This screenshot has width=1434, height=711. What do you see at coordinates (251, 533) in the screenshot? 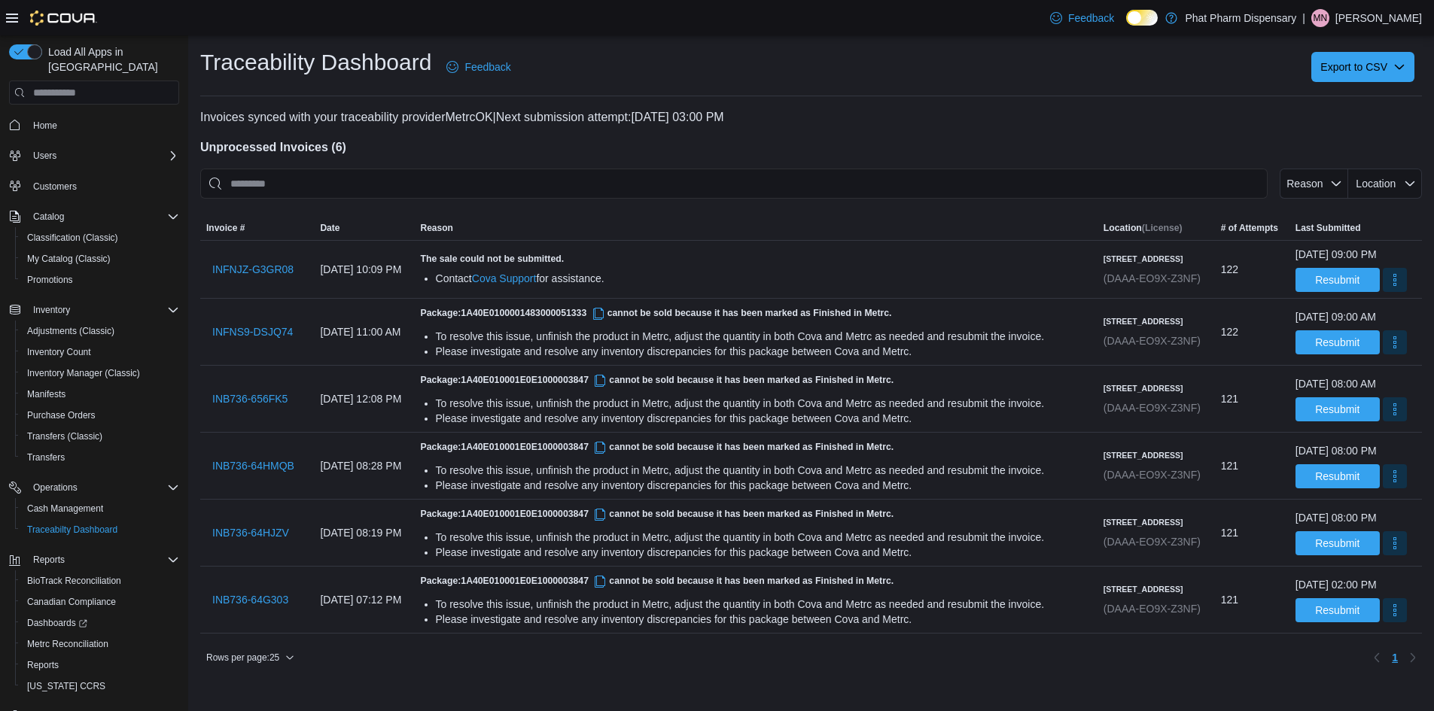
I see `button: INB736-64HJZV` at bounding box center [251, 533].